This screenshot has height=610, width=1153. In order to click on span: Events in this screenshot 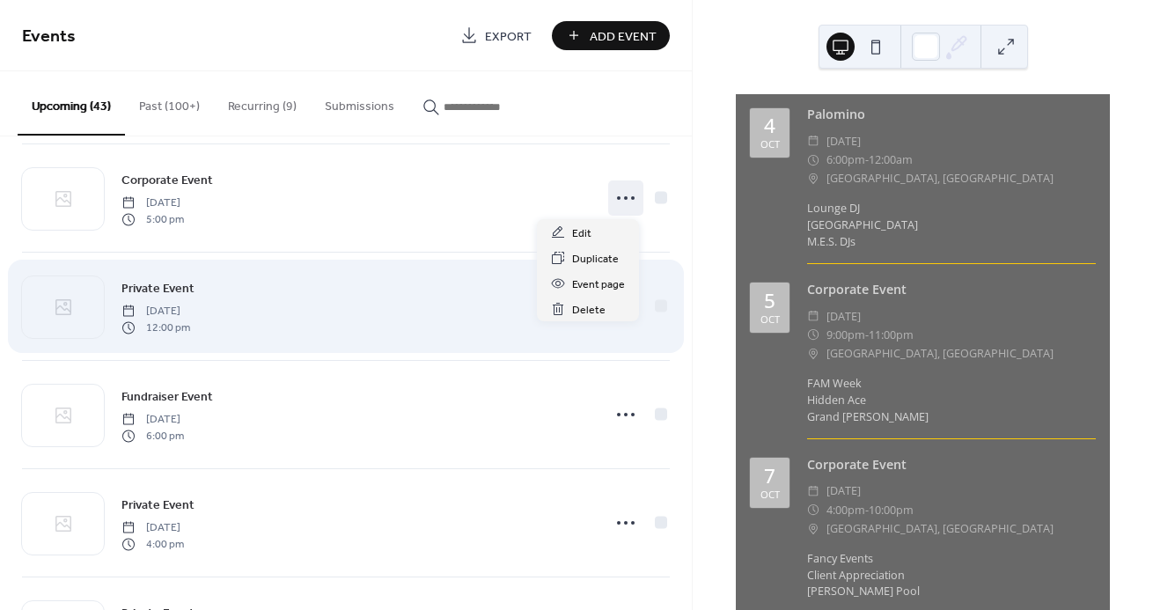, I will do `click(48, 36)`.